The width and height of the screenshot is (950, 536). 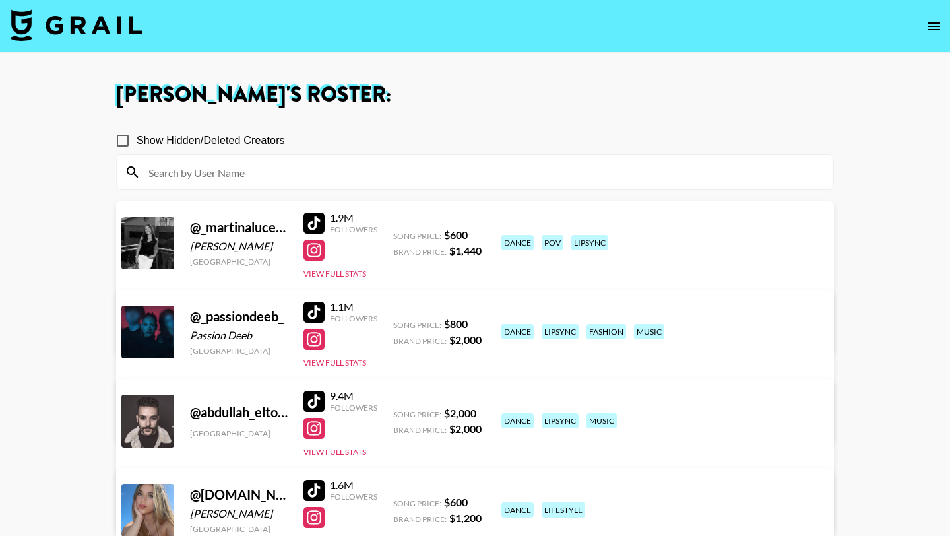 What do you see at coordinates (483, 172) in the screenshot?
I see `input: Search by User Name` at bounding box center [483, 172].